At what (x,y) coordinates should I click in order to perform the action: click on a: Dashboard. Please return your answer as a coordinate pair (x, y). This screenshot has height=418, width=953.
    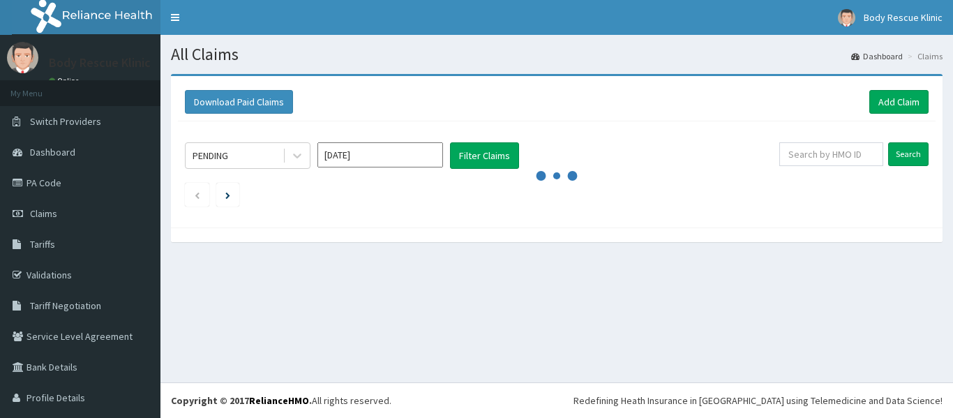
    Looking at the image, I should click on (877, 56).